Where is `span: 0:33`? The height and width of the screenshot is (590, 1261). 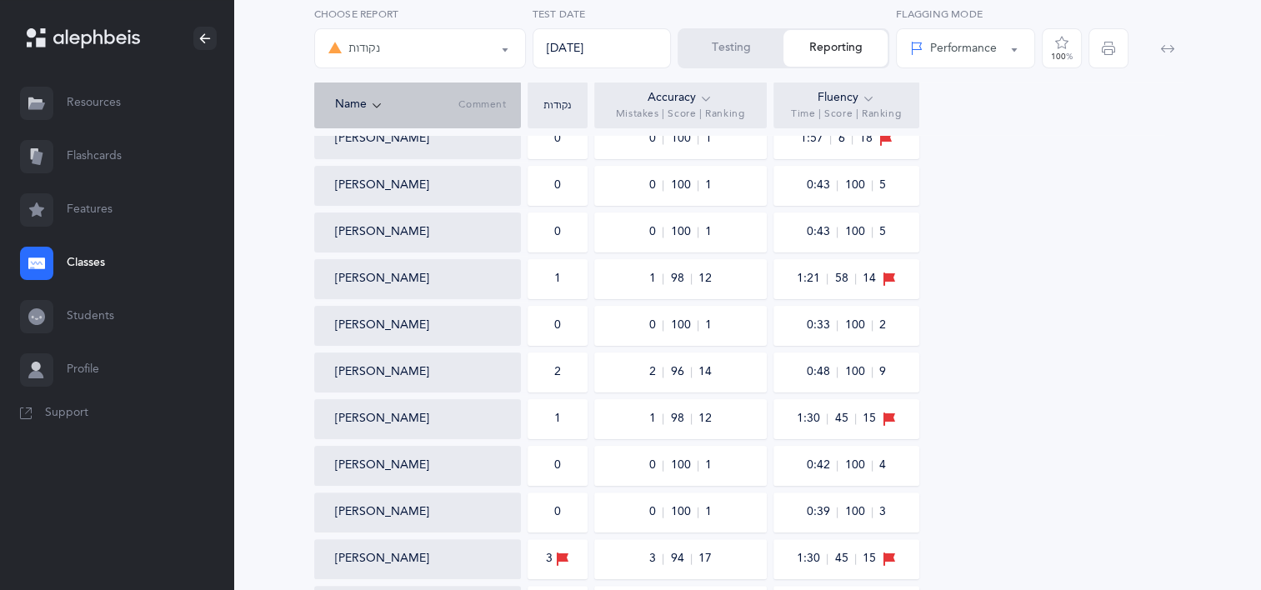
span: 0:33 is located at coordinates (822, 325).